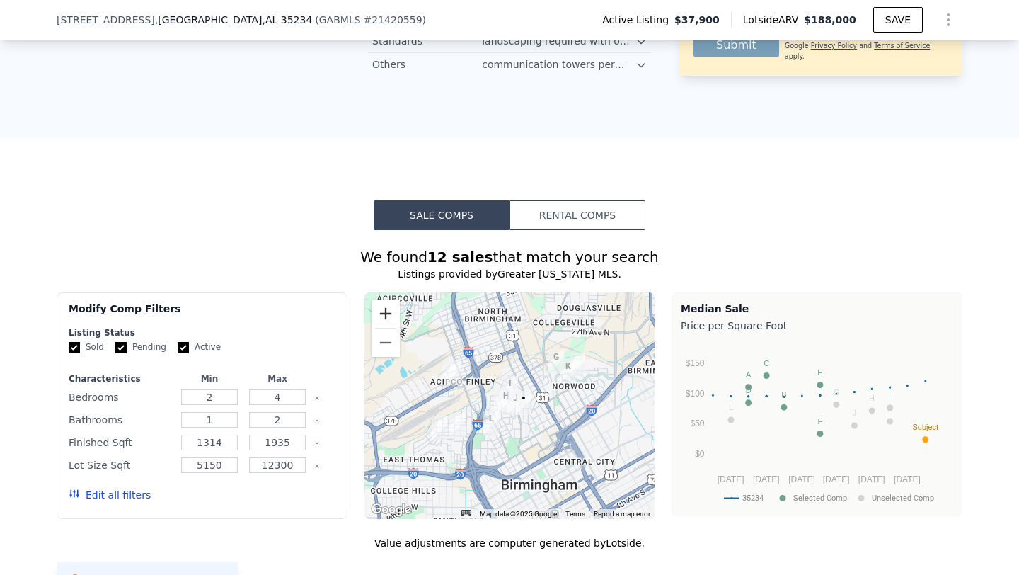 The width and height of the screenshot is (1019, 575). What do you see at coordinates (817, 424) in the screenshot?
I see `svg: A chart.` at bounding box center [817, 424].